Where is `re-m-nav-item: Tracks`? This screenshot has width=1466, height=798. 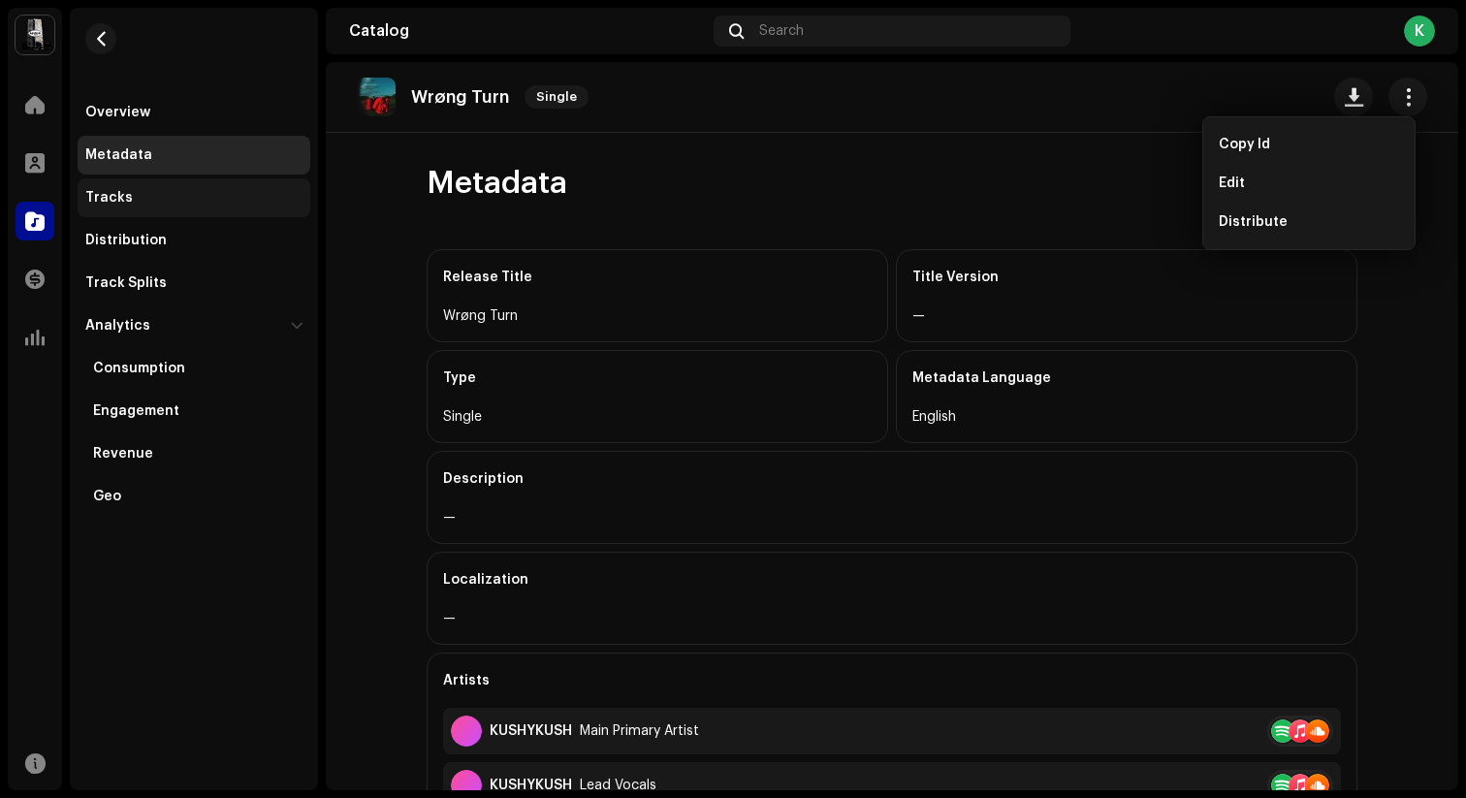 re-m-nav-item: Tracks is located at coordinates (194, 198).